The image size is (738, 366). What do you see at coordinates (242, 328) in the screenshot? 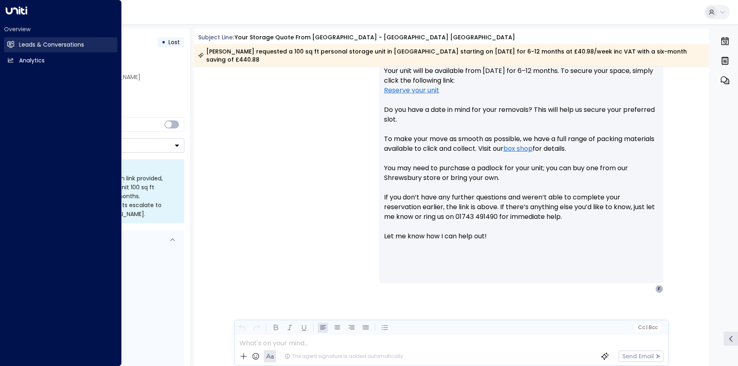
I see `button: Undo` at bounding box center [242, 328].